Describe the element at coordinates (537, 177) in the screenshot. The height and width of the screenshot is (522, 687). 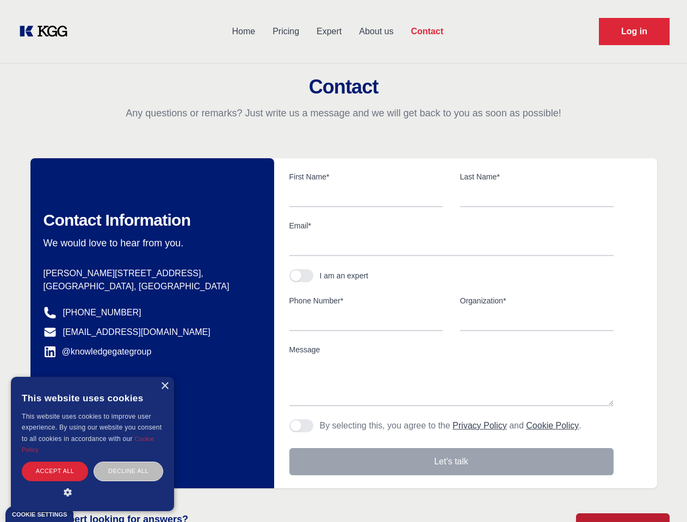
I see `label: Last Name*` at that location.